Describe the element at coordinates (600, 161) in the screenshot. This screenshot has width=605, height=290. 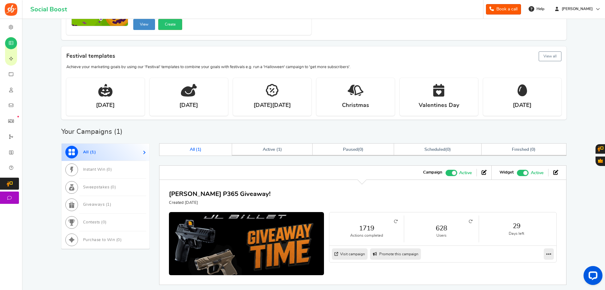
I see `button: Gratisfaction` at that location.